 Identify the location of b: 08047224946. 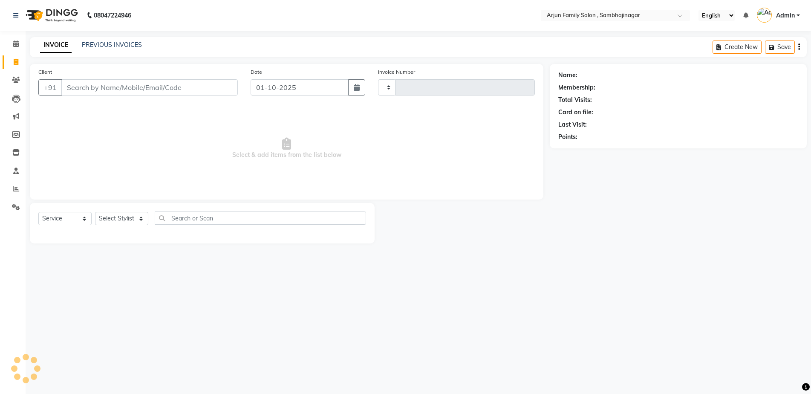
(112, 15).